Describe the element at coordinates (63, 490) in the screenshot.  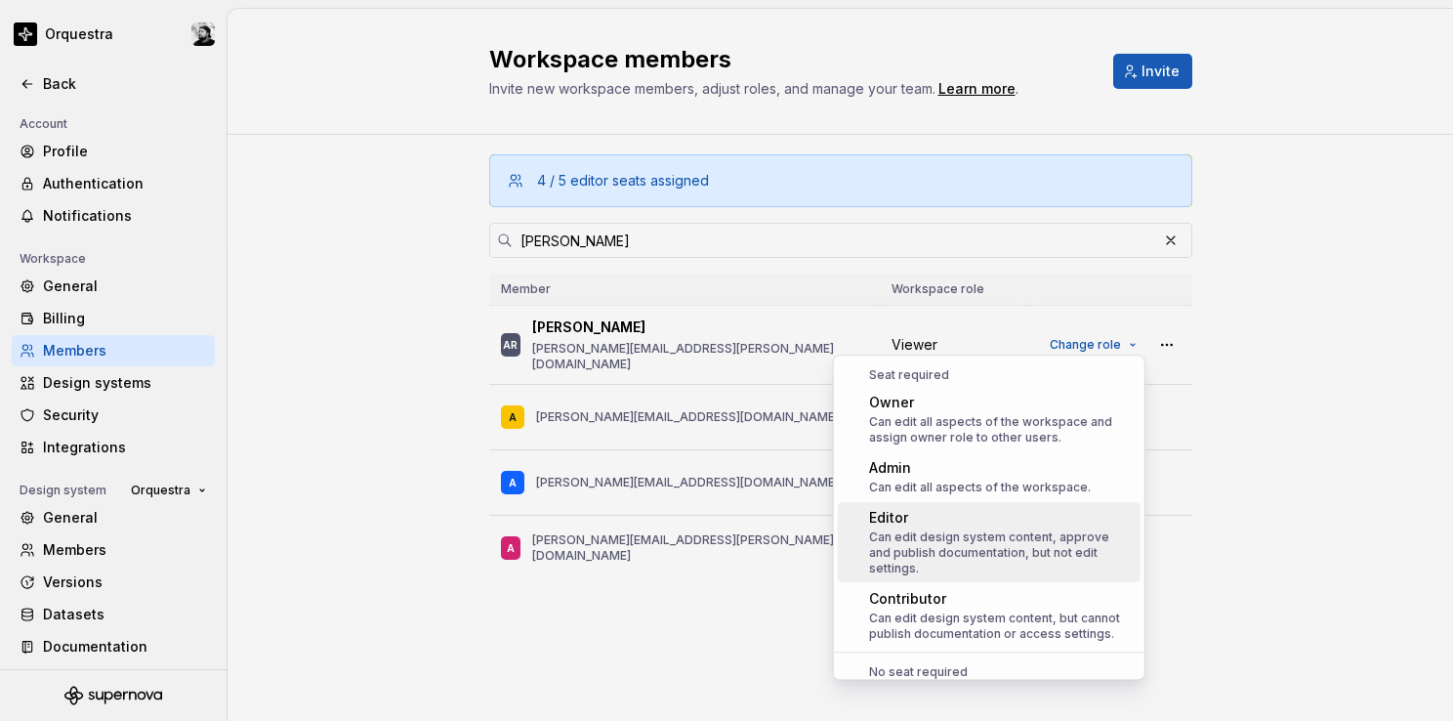
I see `div: Design system` at that location.